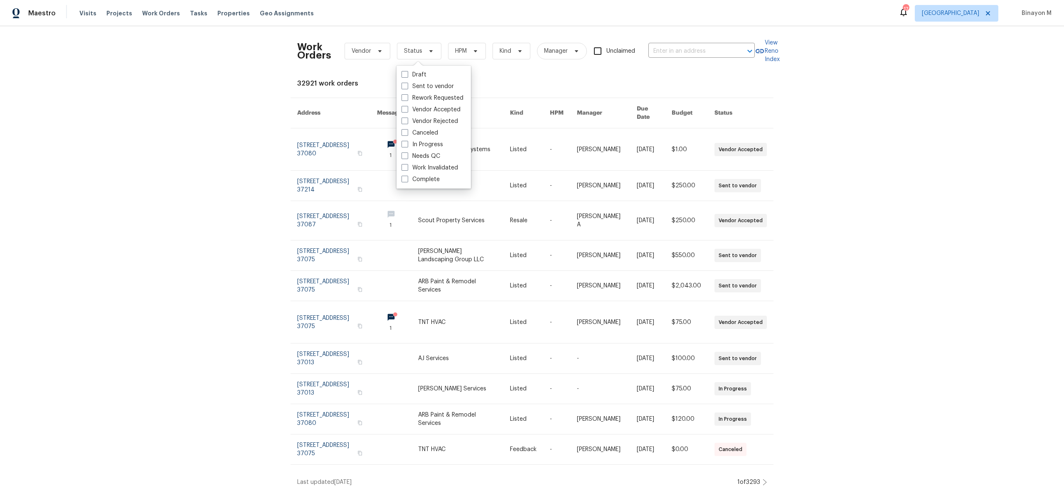  I want to click on label: Vendor Rejected, so click(430, 121).